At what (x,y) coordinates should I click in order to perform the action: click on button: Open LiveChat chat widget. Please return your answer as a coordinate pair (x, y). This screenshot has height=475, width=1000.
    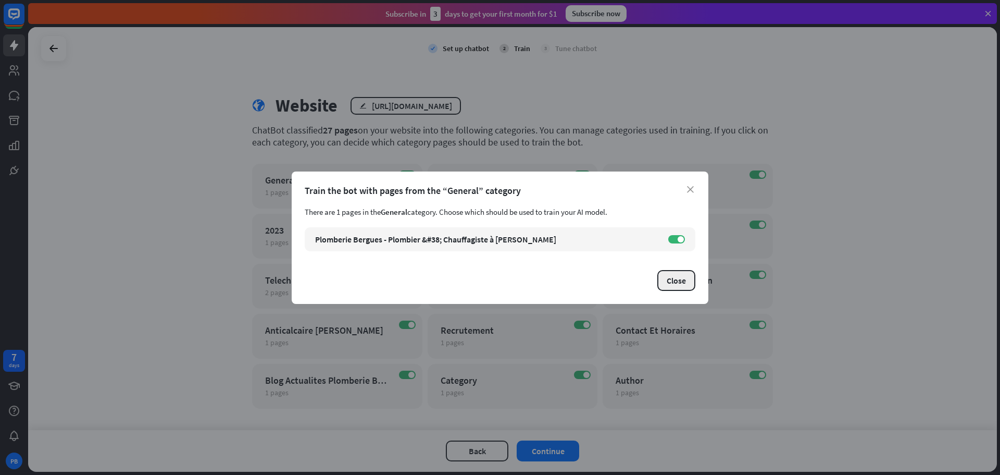
    Looking at the image, I should click on (24, 20).